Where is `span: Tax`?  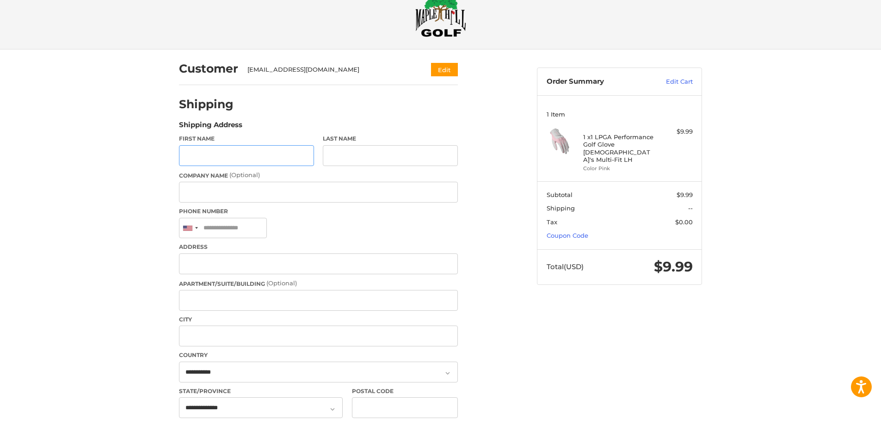 span: Tax is located at coordinates (552, 222).